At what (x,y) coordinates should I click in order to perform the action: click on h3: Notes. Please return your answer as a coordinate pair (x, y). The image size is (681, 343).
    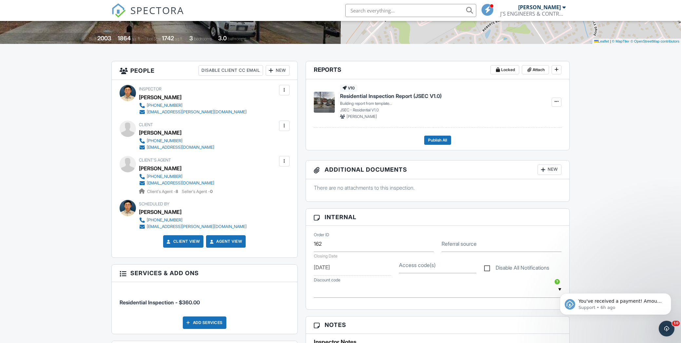
    Looking at the image, I should click on (437, 325).